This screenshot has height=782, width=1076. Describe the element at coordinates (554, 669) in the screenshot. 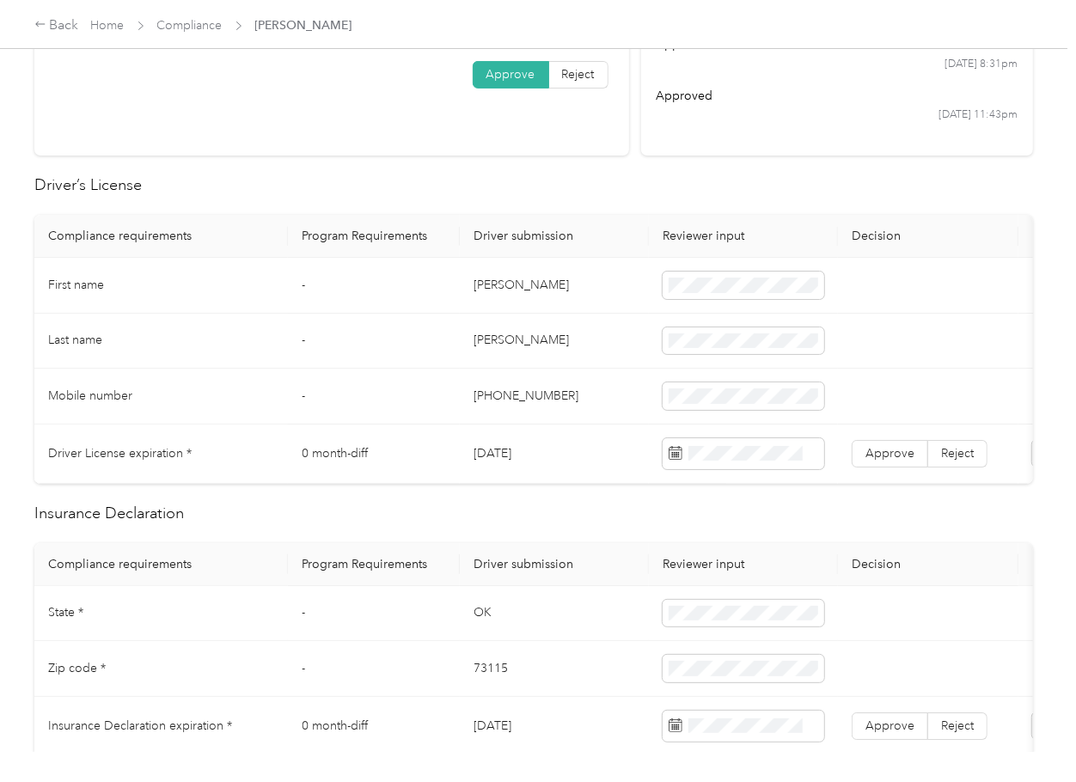

I see `td: 73115` at that location.